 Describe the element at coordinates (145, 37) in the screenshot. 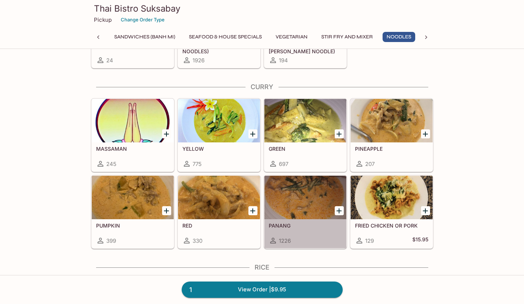

I see `button: Sandwiches (Banh Mi)` at that location.